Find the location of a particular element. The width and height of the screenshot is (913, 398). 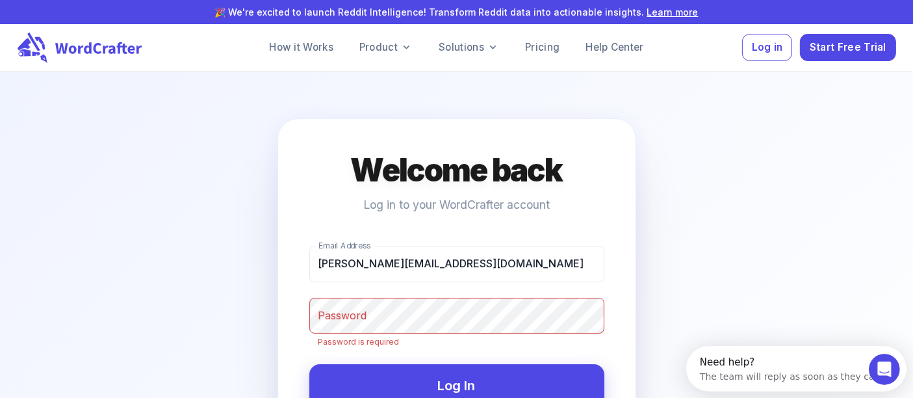

a: Help Center is located at coordinates (614, 47).